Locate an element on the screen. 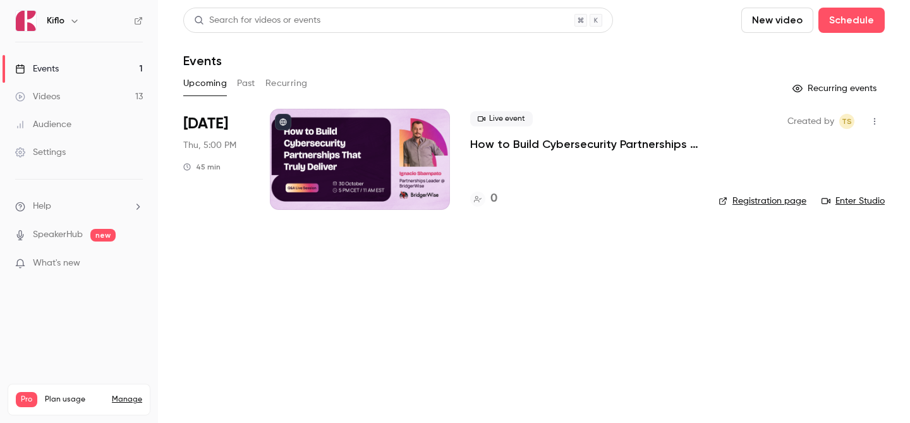  button: Recurring events is located at coordinates (835, 88).